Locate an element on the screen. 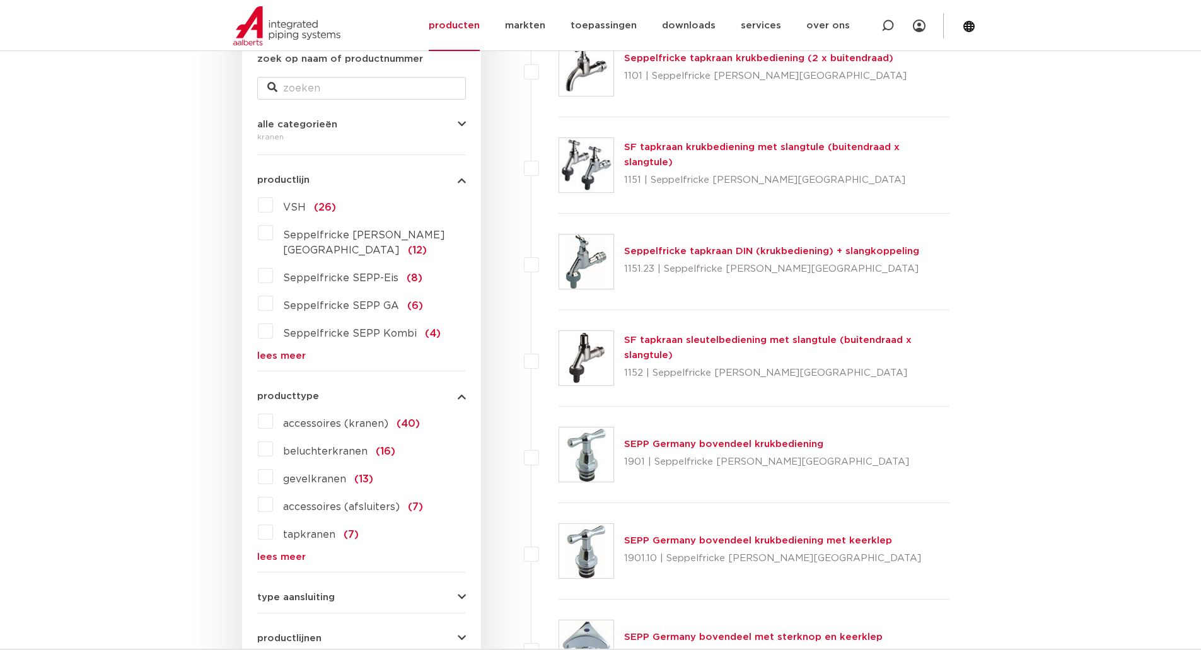  span: producttype is located at coordinates (288, 396).